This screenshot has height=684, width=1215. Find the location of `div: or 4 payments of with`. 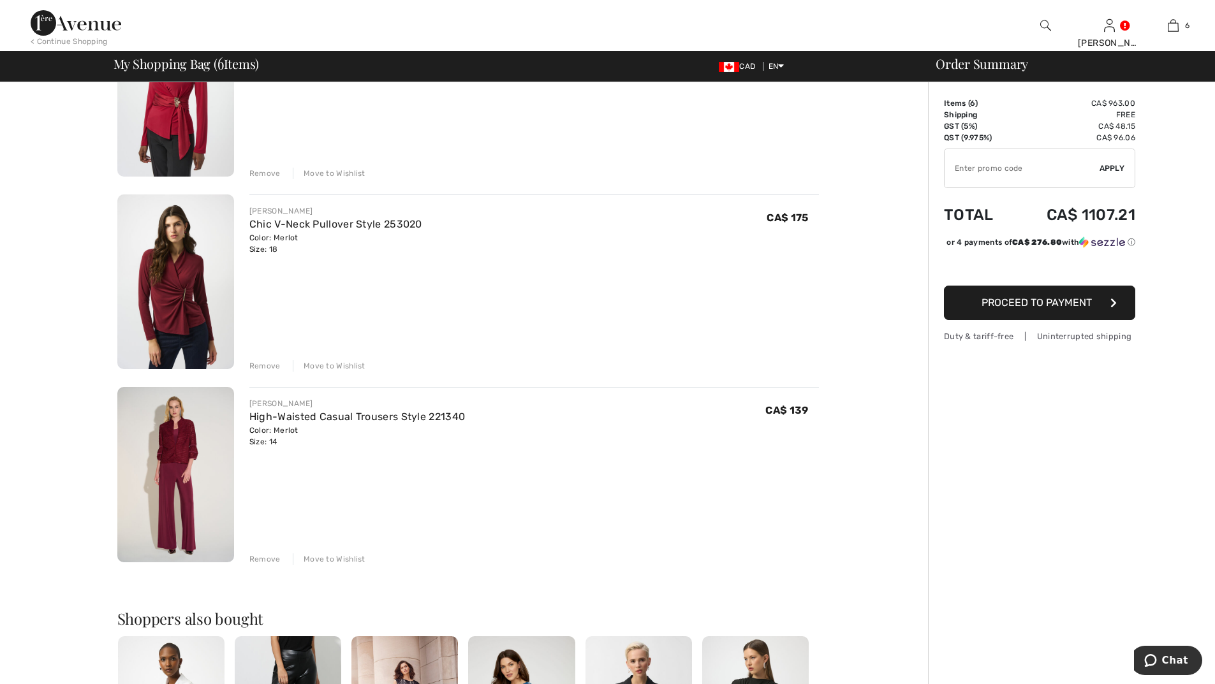

div: or 4 payments of with is located at coordinates (1041, 242).